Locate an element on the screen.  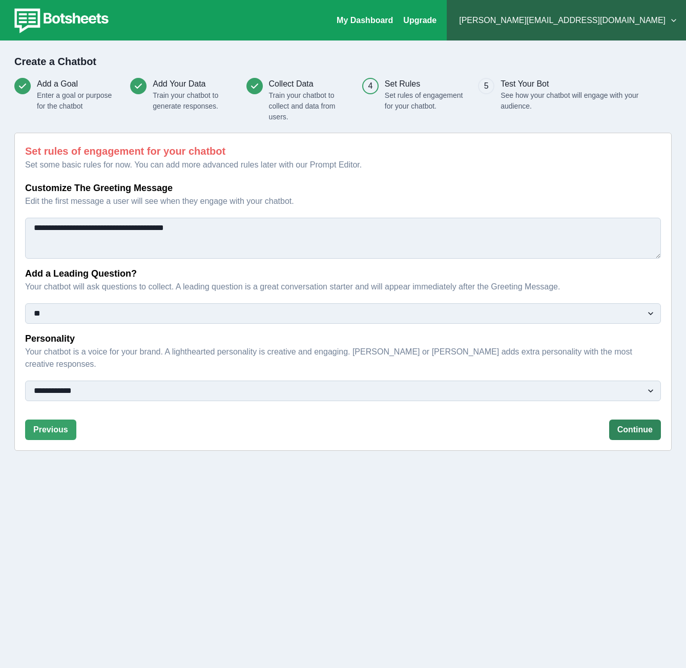
button: Continue is located at coordinates (635, 430).